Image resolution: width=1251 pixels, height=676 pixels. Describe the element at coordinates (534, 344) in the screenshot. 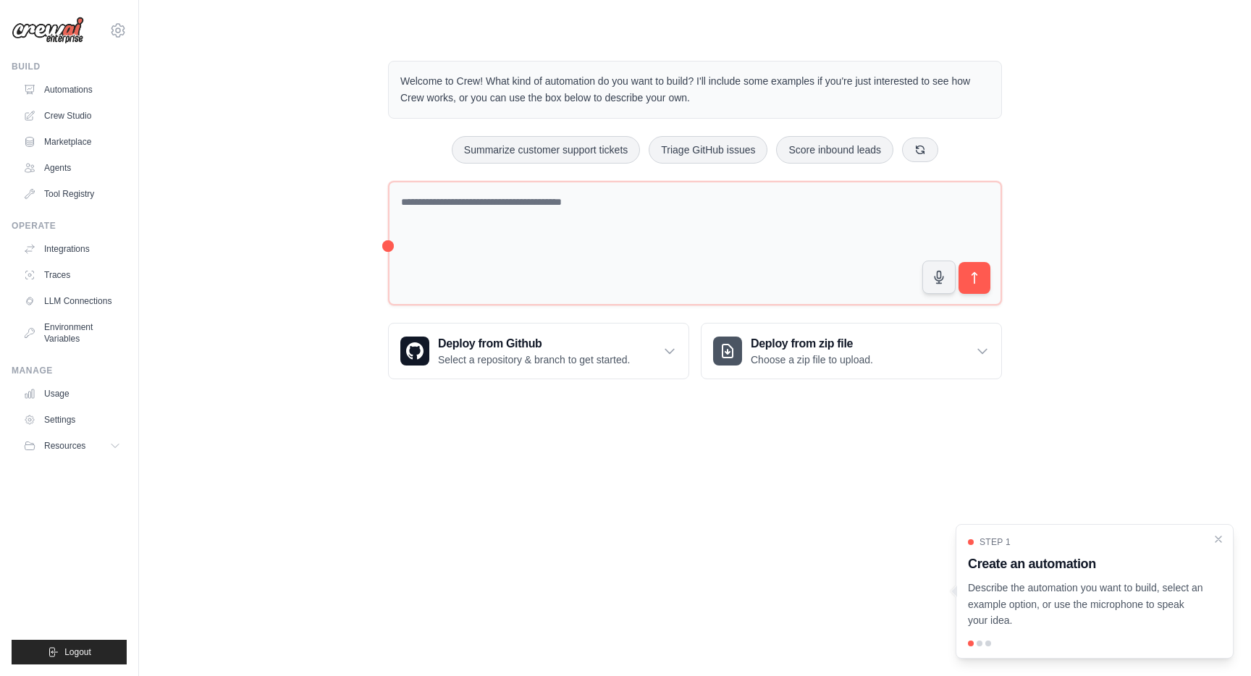

I see `h3: Deploy from Github` at that location.